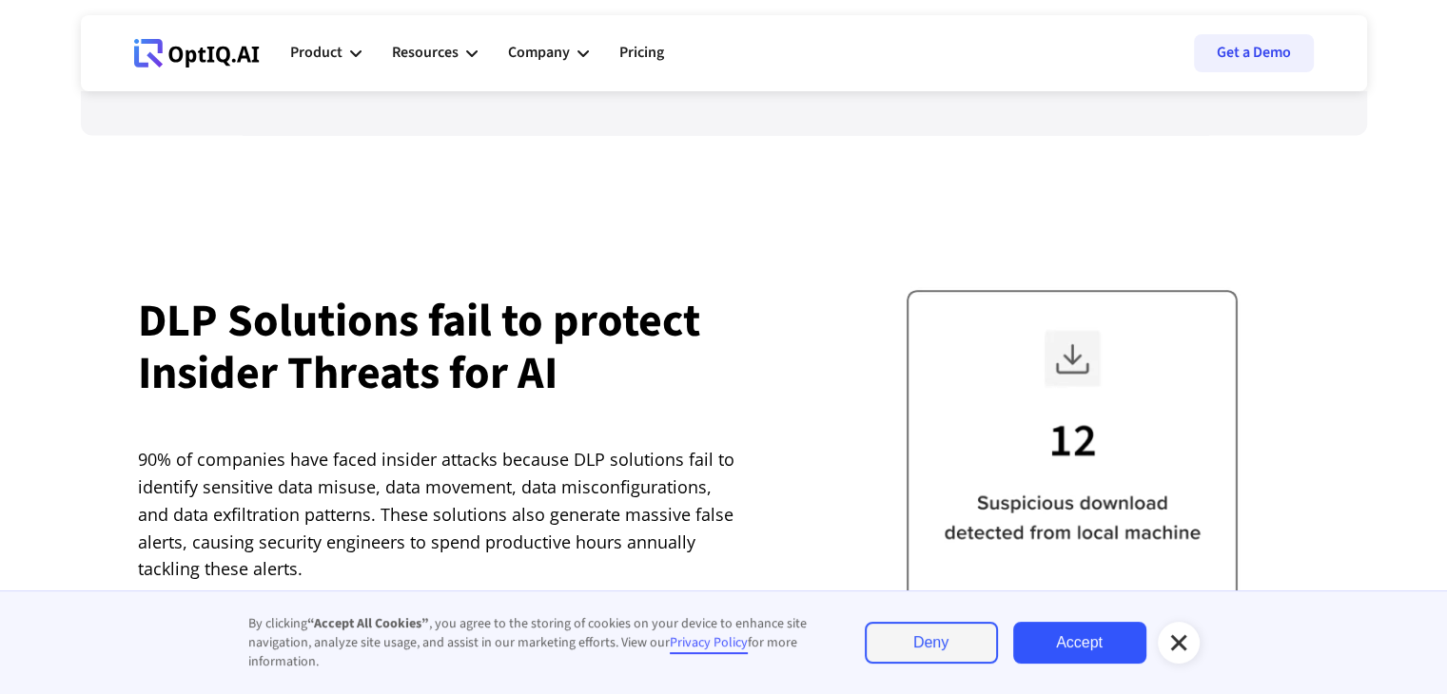  What do you see at coordinates (134, 67) in the screenshot?
I see `div: Webflow Homepage` at bounding box center [134, 67].